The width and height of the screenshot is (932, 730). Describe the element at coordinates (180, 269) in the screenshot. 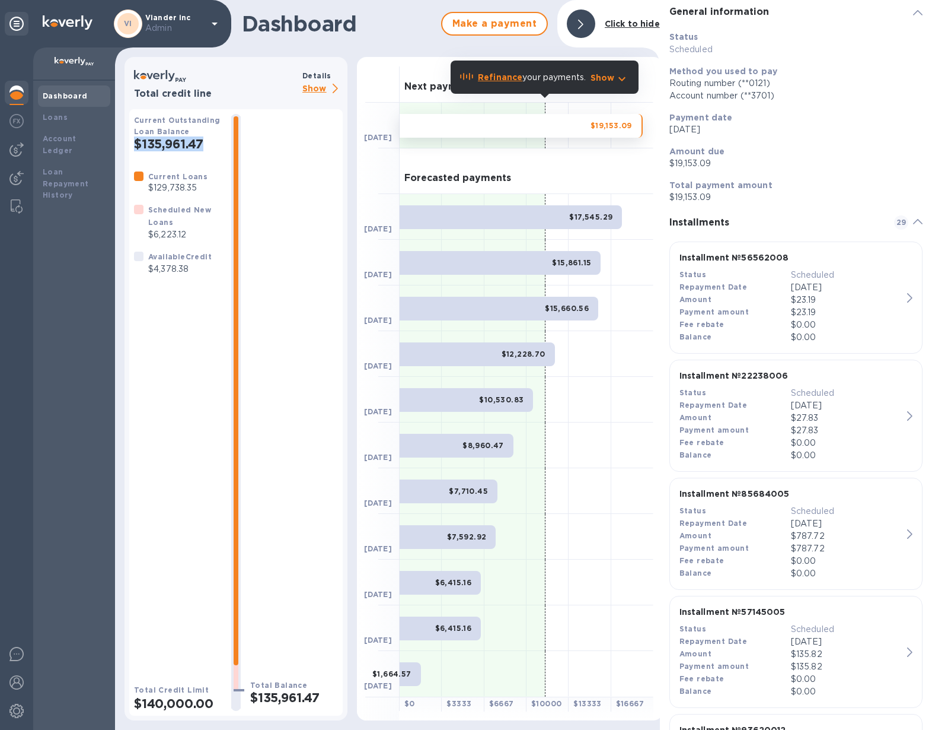

I see `p: $4,378.38` at that location.